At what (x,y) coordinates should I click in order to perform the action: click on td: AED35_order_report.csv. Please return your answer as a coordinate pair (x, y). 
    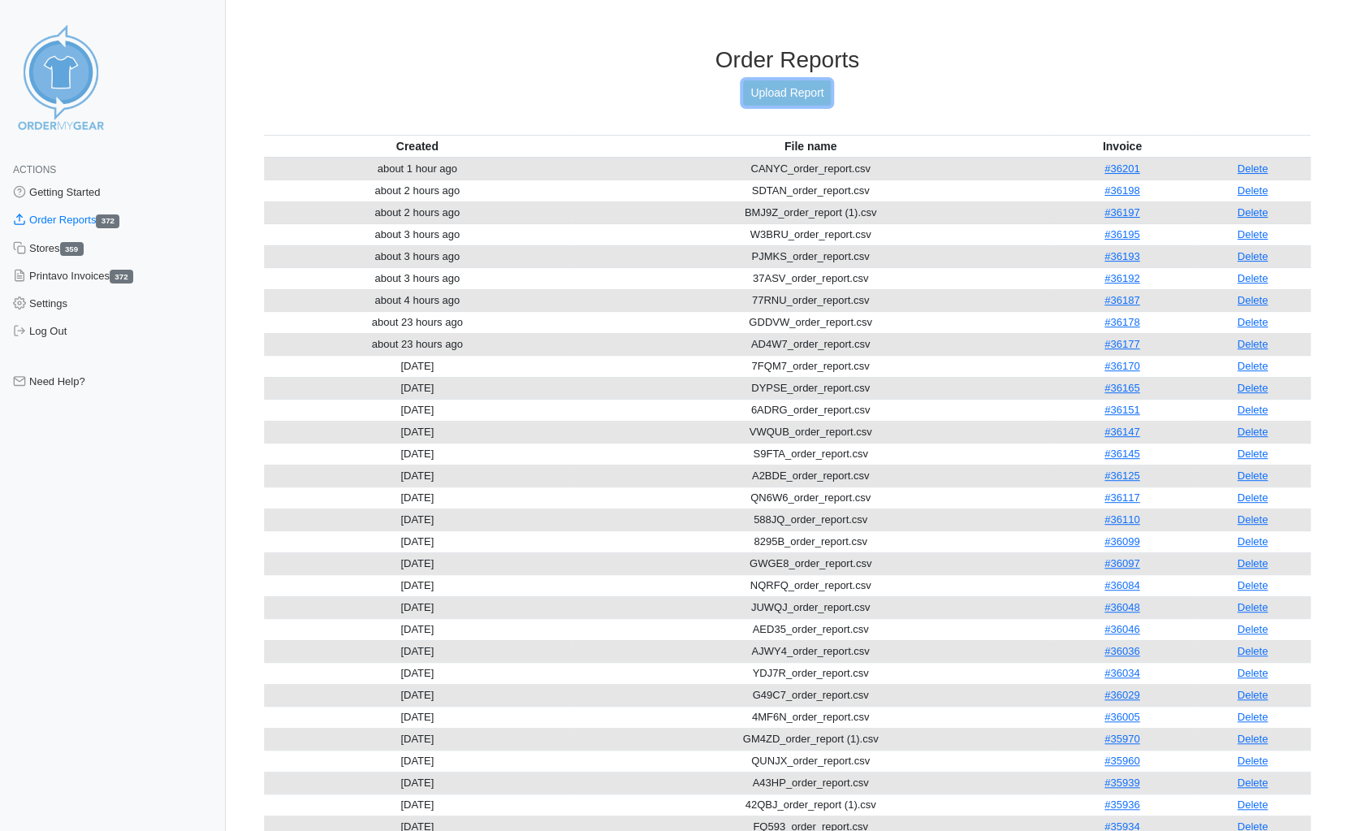
    Looking at the image, I should click on (810, 628).